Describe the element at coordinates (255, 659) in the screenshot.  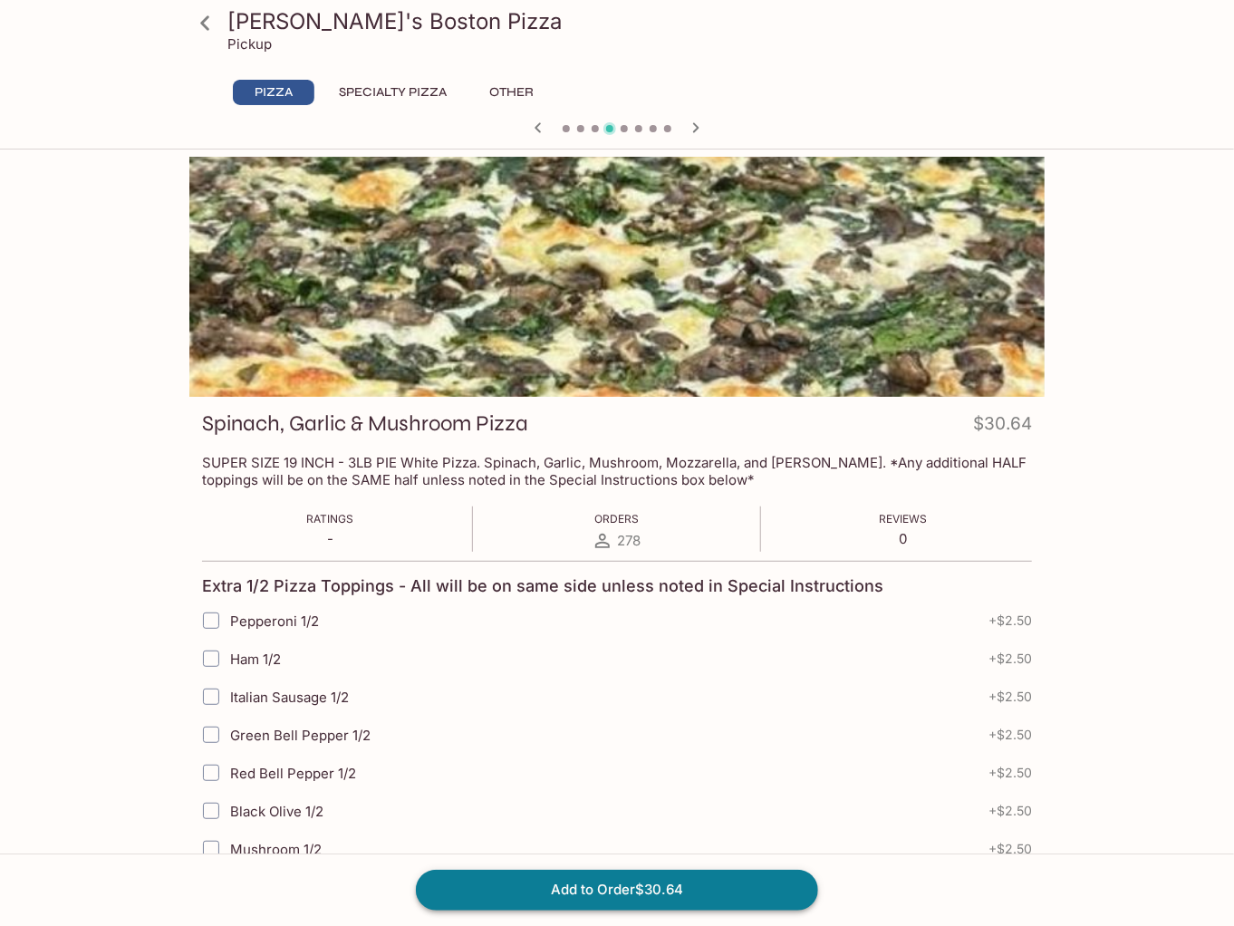
I see `span: Ham 1/2` at that location.